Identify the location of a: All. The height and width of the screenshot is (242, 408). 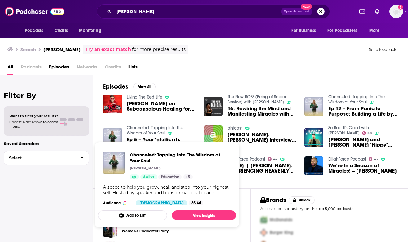
(10, 68).